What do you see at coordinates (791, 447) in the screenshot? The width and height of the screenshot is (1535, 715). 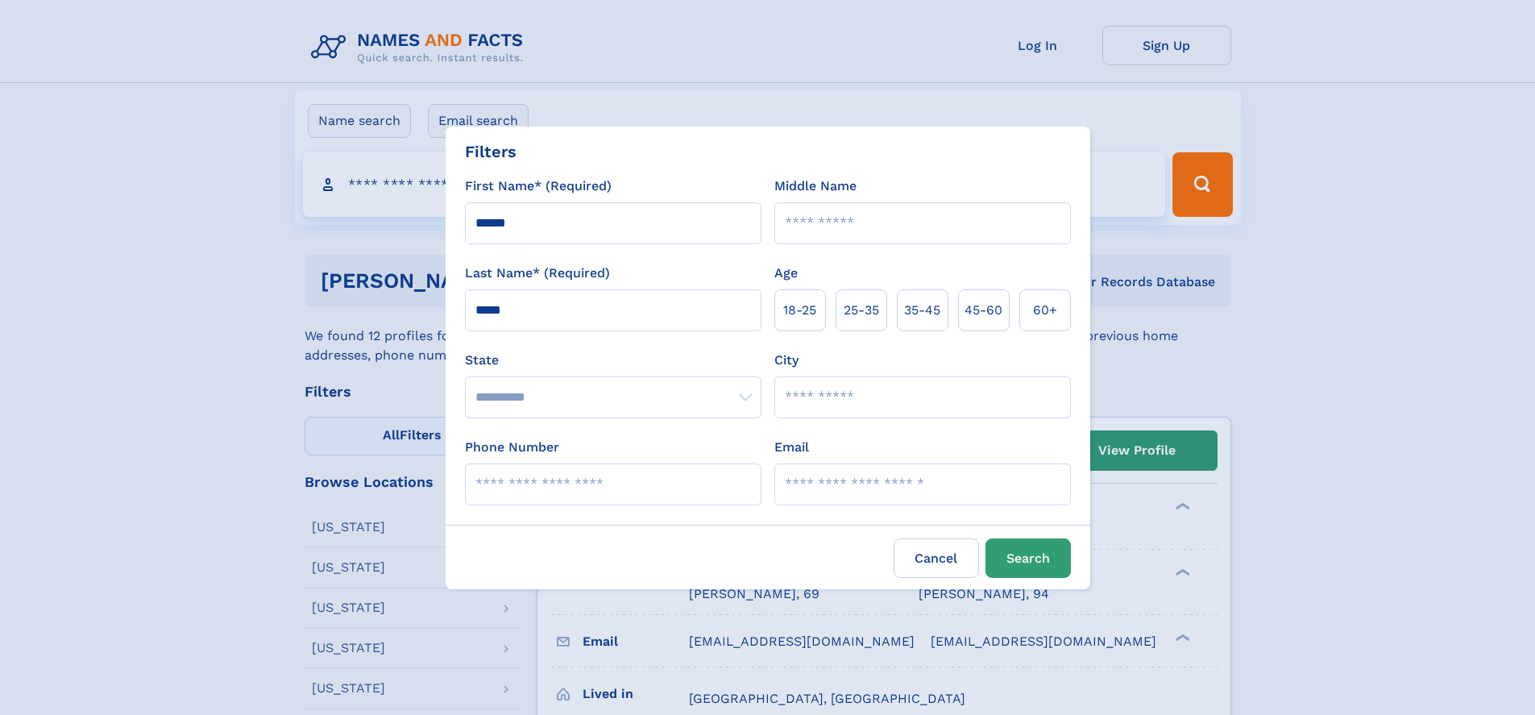 I see `label: Email` at bounding box center [791, 447].